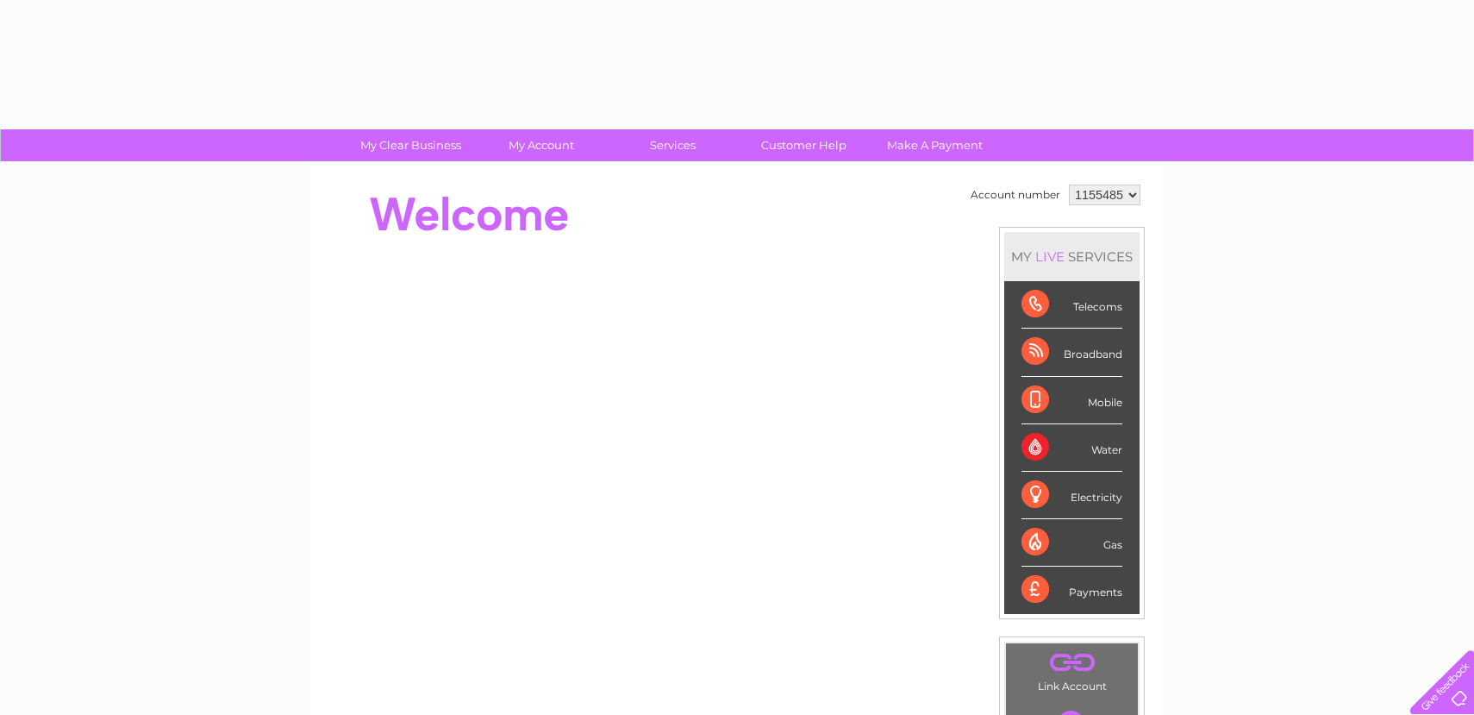  I want to click on div: Water, so click(1072, 447).